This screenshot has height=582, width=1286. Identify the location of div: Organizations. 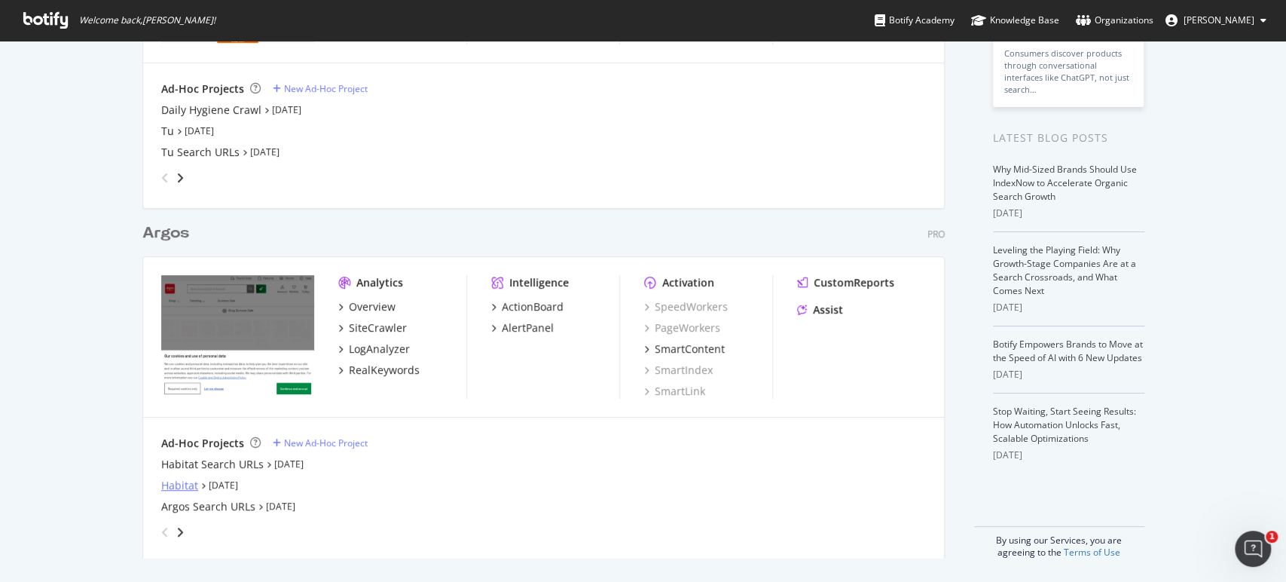
(1114, 20).